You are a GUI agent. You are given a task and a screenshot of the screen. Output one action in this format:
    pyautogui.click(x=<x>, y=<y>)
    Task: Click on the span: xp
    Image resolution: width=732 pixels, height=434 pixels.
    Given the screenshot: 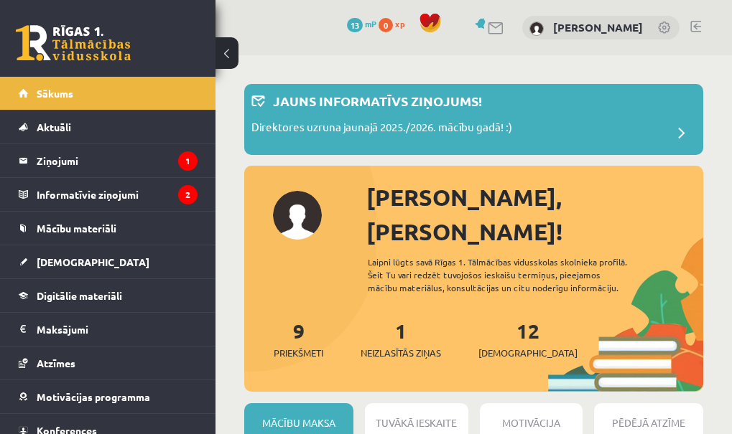 What is the action you would take?
    pyautogui.click(x=399, y=24)
    